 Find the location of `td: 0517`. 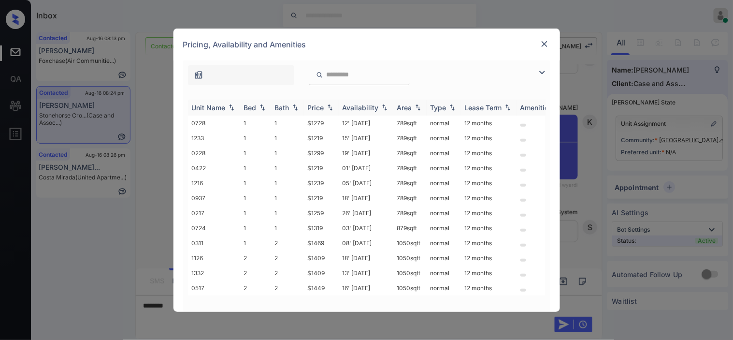

td: 0517 is located at coordinates (214, 288).